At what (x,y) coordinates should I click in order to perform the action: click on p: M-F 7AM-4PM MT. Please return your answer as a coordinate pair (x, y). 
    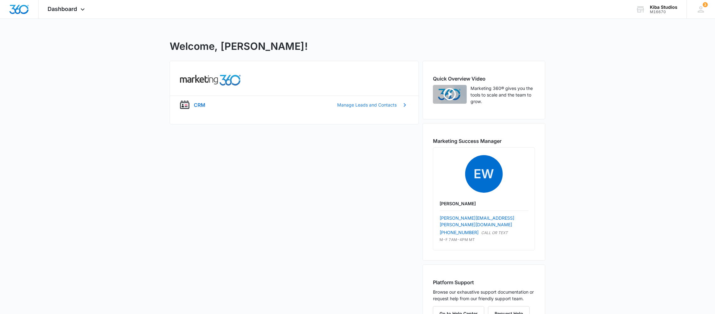
    Looking at the image, I should click on (484, 239).